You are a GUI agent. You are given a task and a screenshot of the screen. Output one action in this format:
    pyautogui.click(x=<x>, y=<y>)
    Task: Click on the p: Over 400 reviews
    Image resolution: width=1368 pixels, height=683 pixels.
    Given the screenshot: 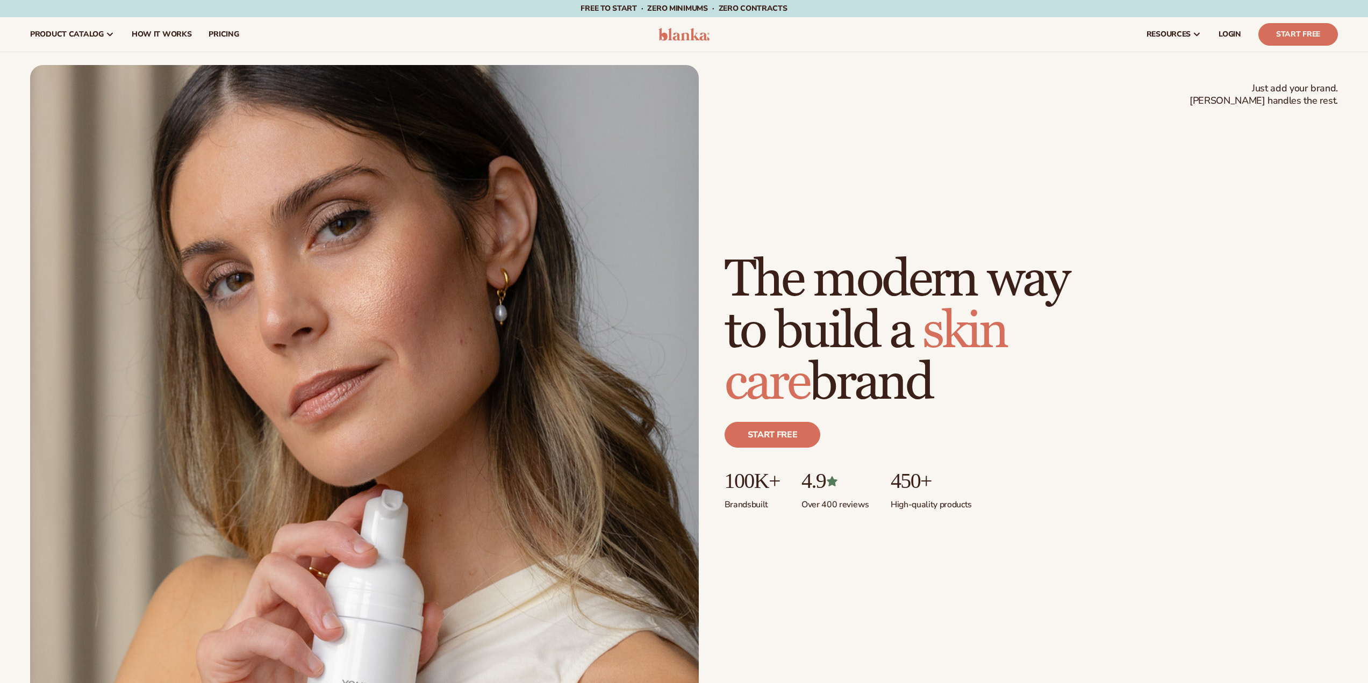 What is the action you would take?
    pyautogui.click(x=835, y=502)
    